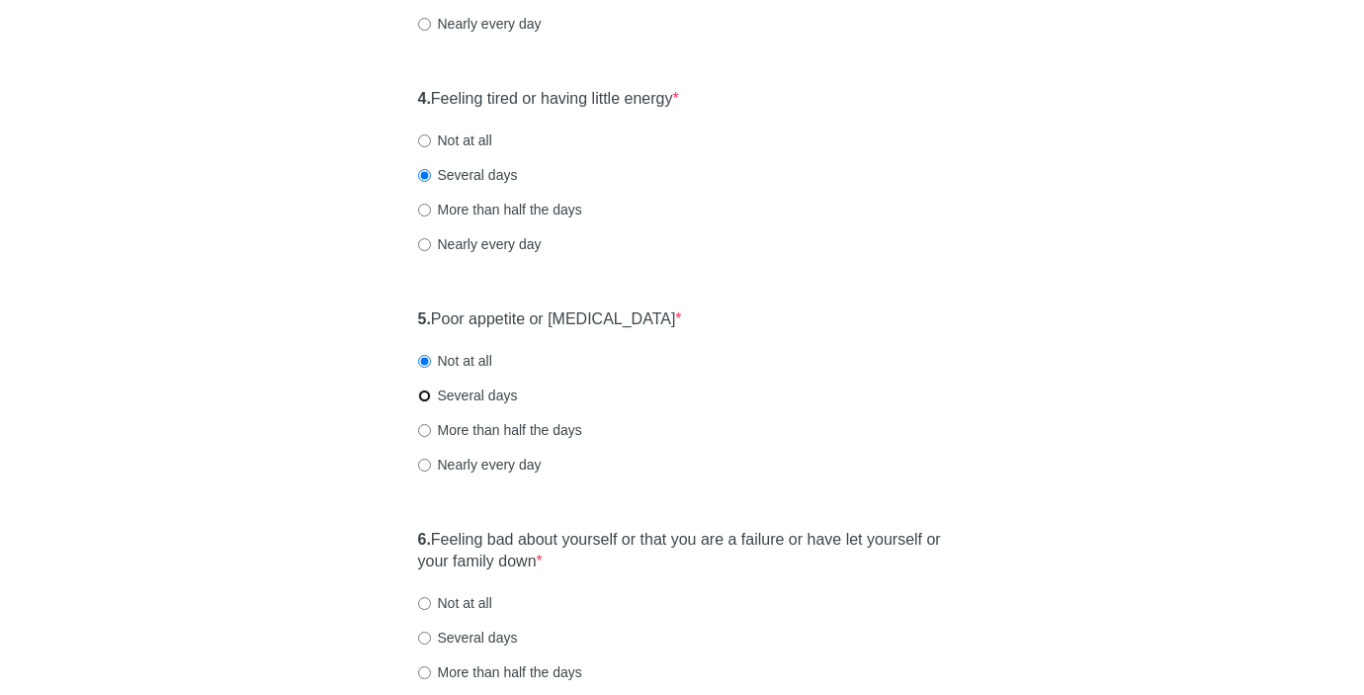 This screenshot has height=695, width=1364. Describe the element at coordinates (424, 318) in the screenshot. I see `strong: 5.` at that location.